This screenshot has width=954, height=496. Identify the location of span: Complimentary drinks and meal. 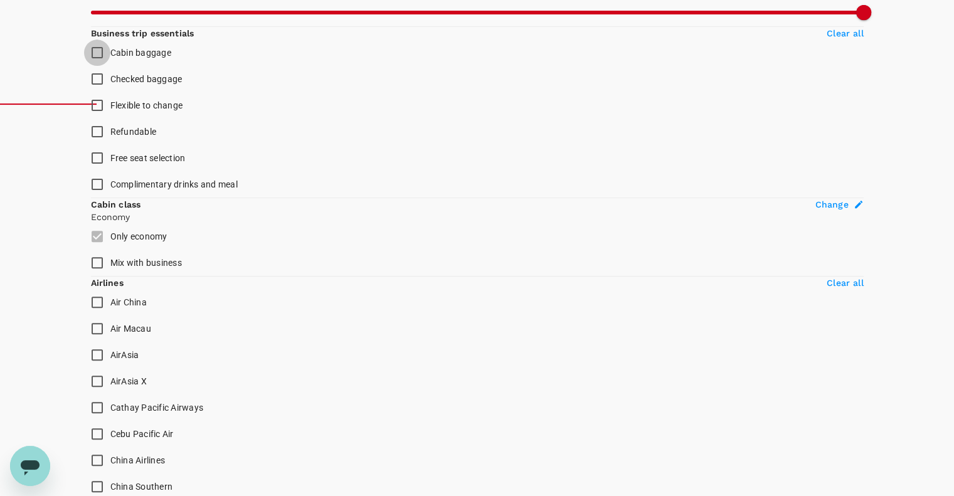
(174, 184).